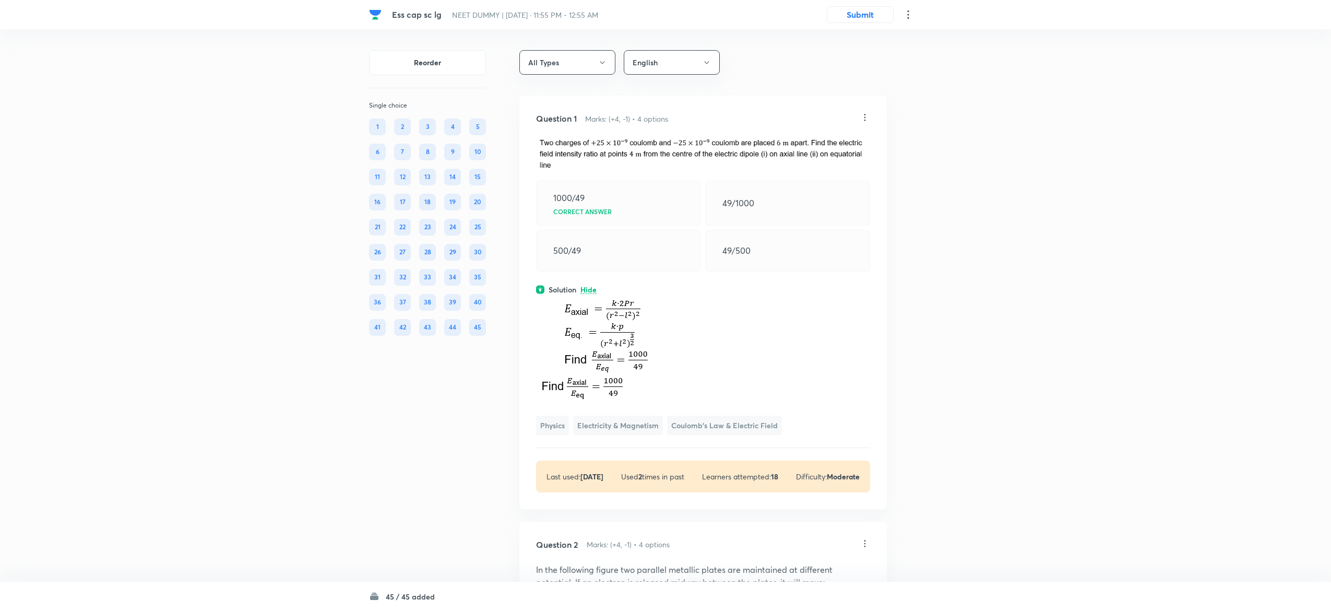  I want to click on div: 34, so click(452, 277).